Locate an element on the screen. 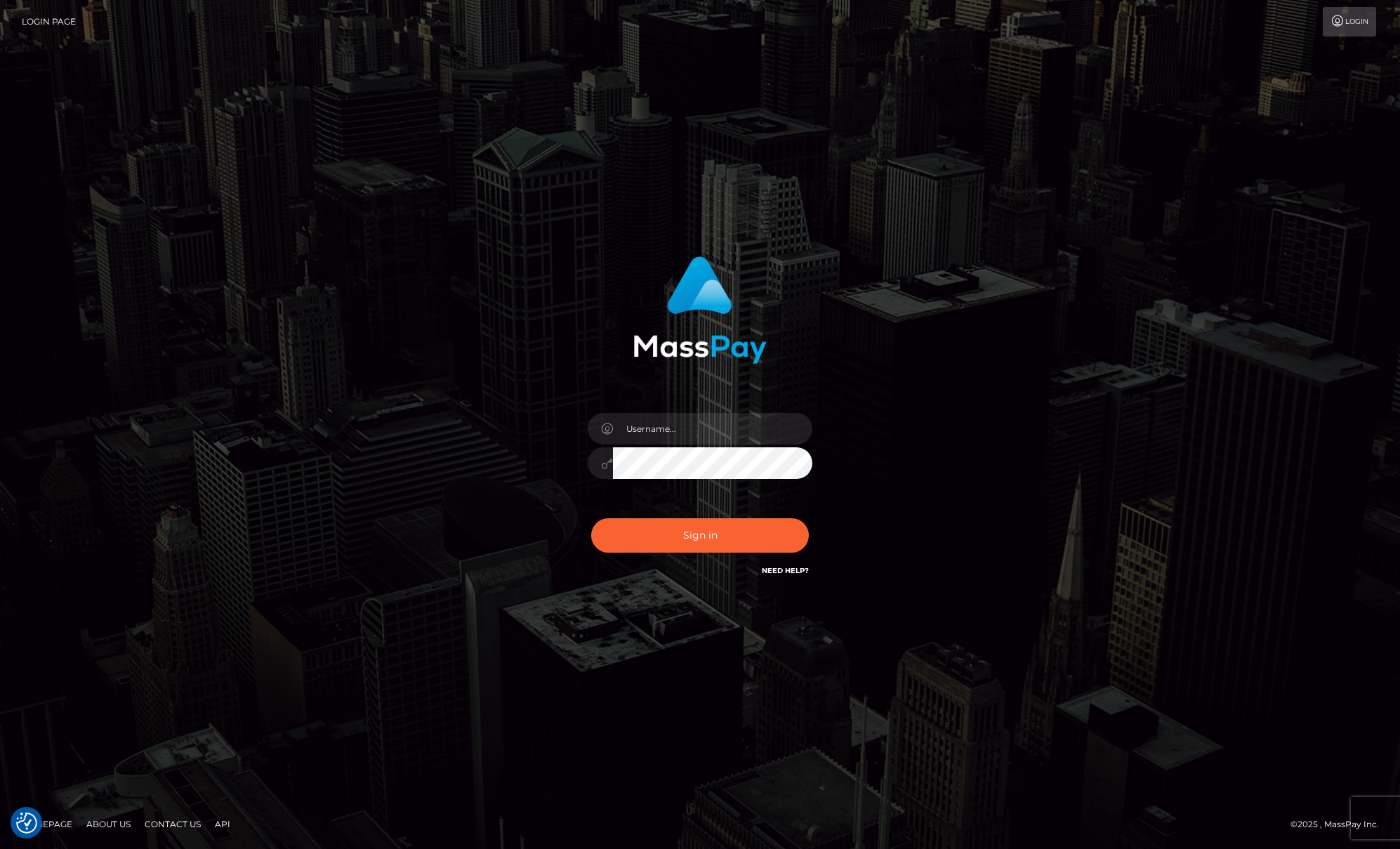 The width and height of the screenshot is (1400, 849). a: API is located at coordinates (223, 823).